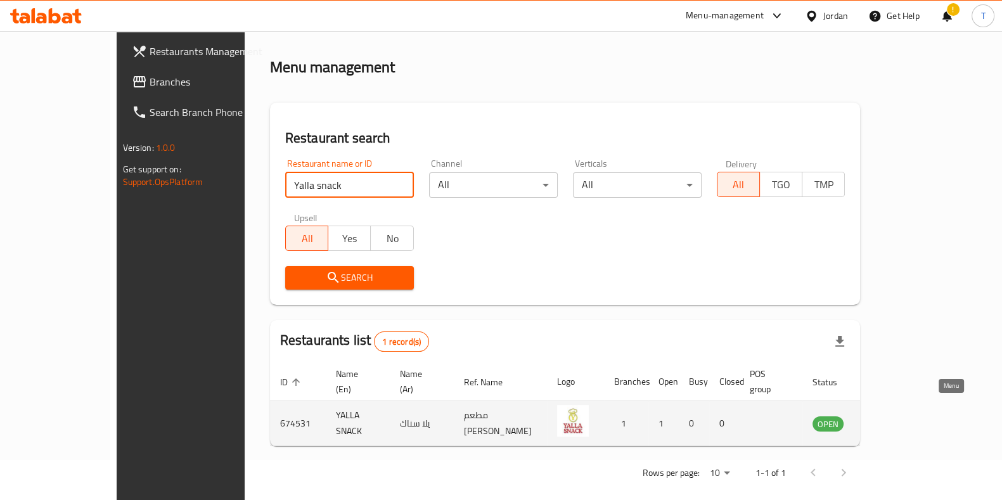 This screenshot has height=500, width=1002. Describe the element at coordinates (828, 424) in the screenshot. I see `span: OPEN` at that location.